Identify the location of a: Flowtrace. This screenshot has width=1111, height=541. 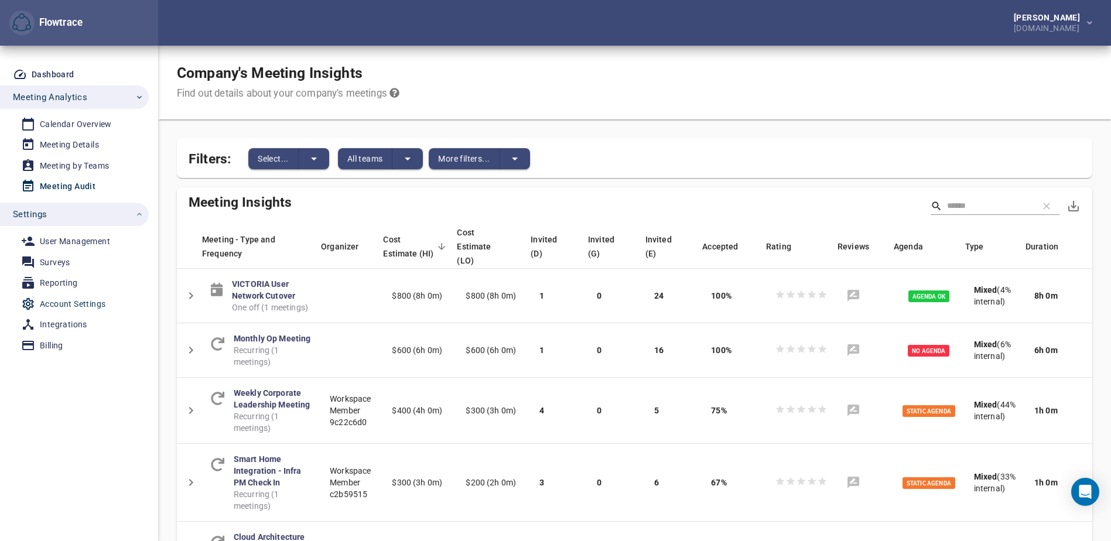
(22, 23).